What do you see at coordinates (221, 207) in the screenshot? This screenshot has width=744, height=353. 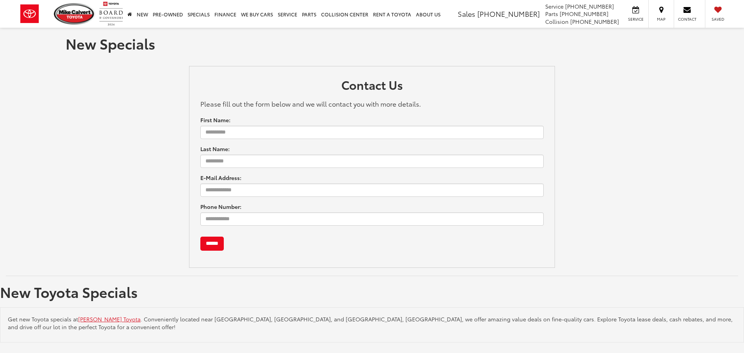 I see `label: Phone Number:` at bounding box center [221, 207].